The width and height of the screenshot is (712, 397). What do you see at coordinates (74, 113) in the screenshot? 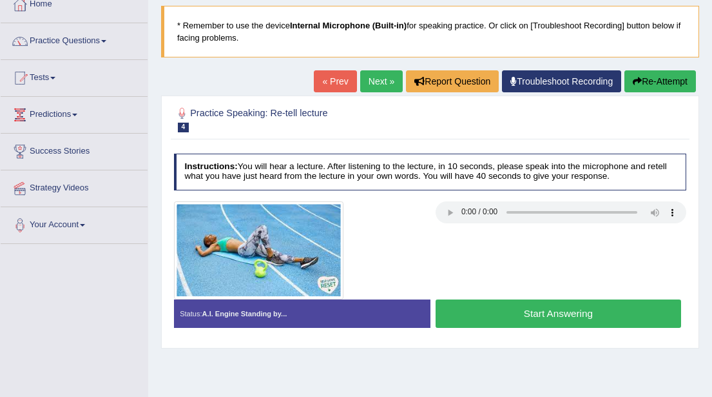
I see `a: Predictions` at bounding box center [74, 113].